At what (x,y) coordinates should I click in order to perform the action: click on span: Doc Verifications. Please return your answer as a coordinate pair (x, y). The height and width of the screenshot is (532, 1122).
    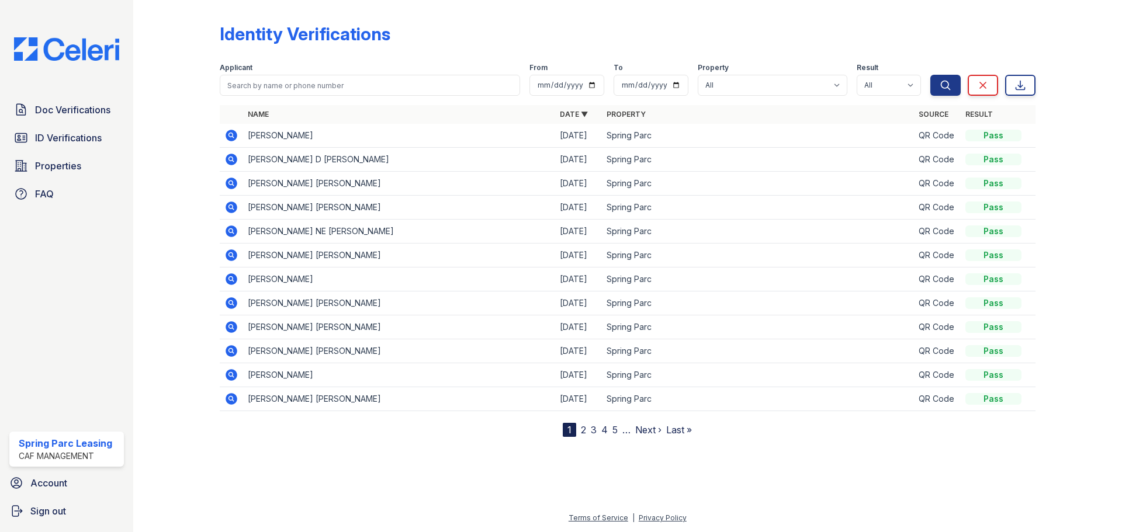
    Looking at the image, I should click on (72, 110).